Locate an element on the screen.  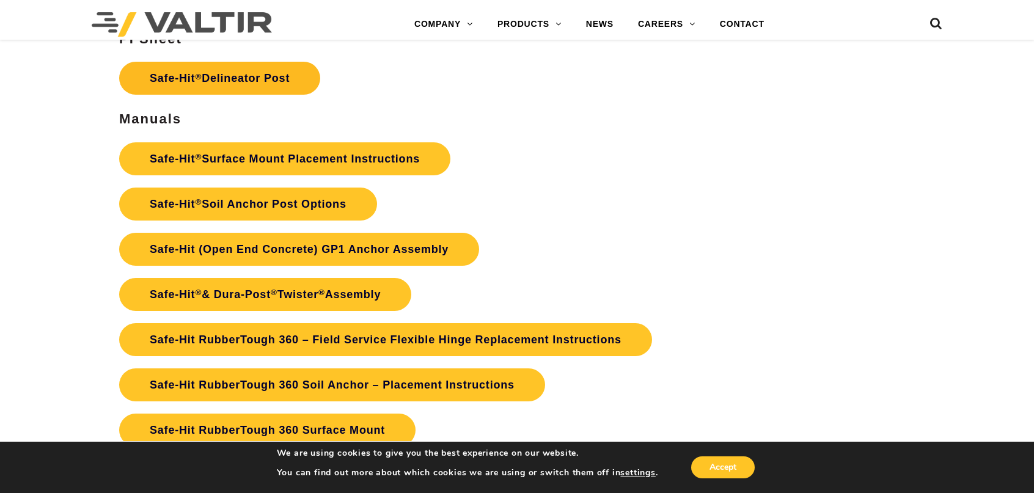
a: NEWS is located at coordinates (599, 24).